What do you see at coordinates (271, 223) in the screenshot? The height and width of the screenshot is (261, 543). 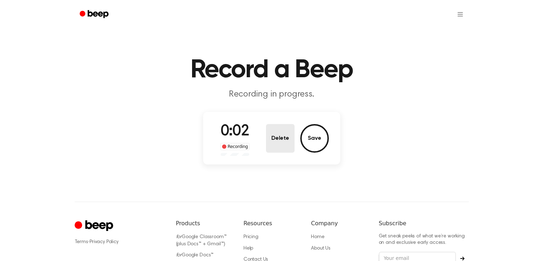 I see `h6: Resources` at bounding box center [271, 223].